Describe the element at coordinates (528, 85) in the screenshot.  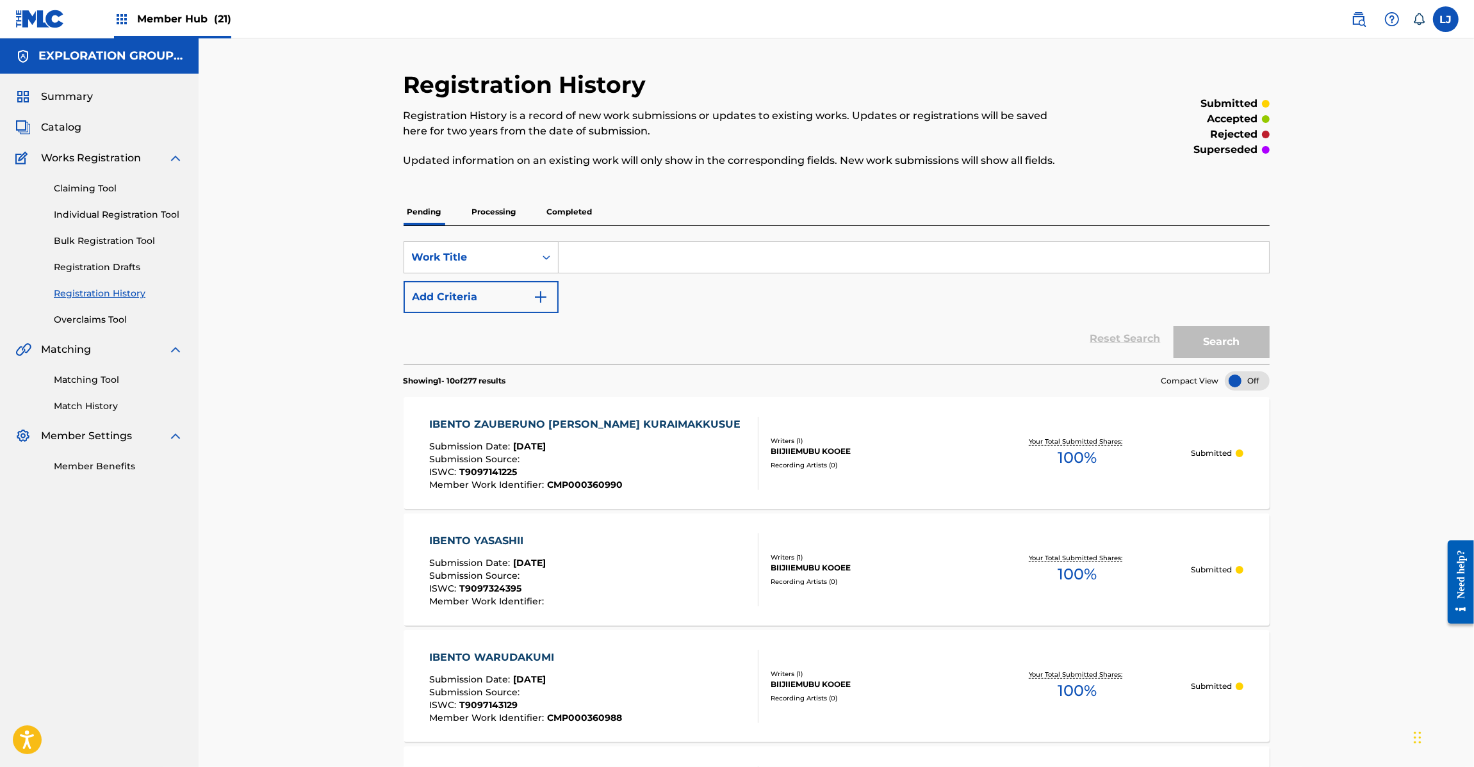
I see `h2: Registration History` at that location.